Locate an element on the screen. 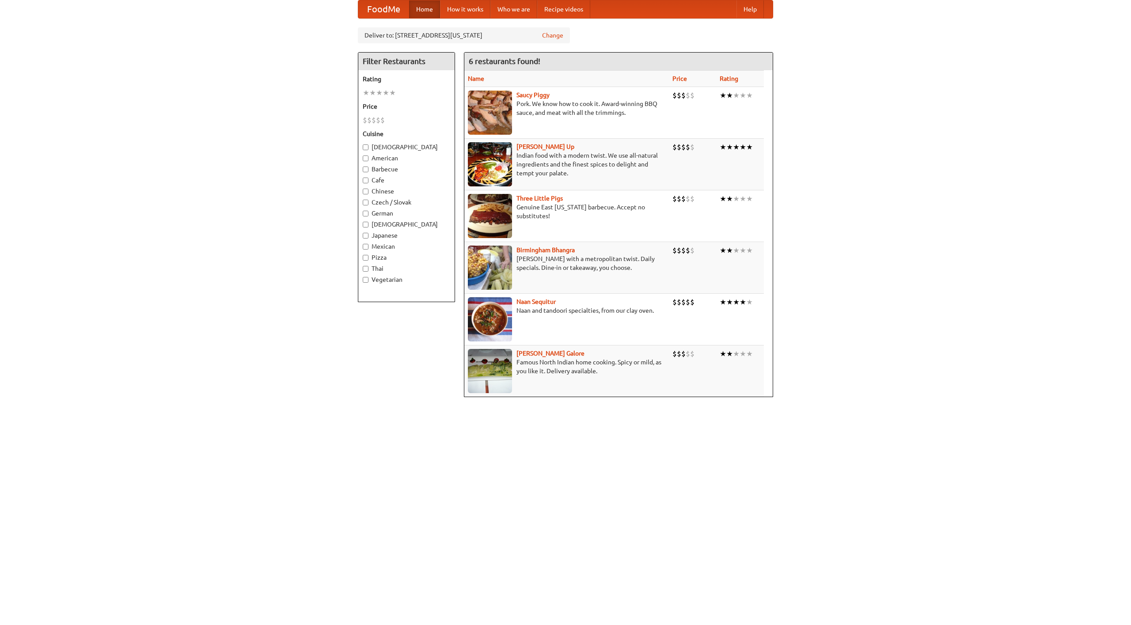 The width and height of the screenshot is (1131, 625). img: currygalore.jpg is located at coordinates (490, 371).